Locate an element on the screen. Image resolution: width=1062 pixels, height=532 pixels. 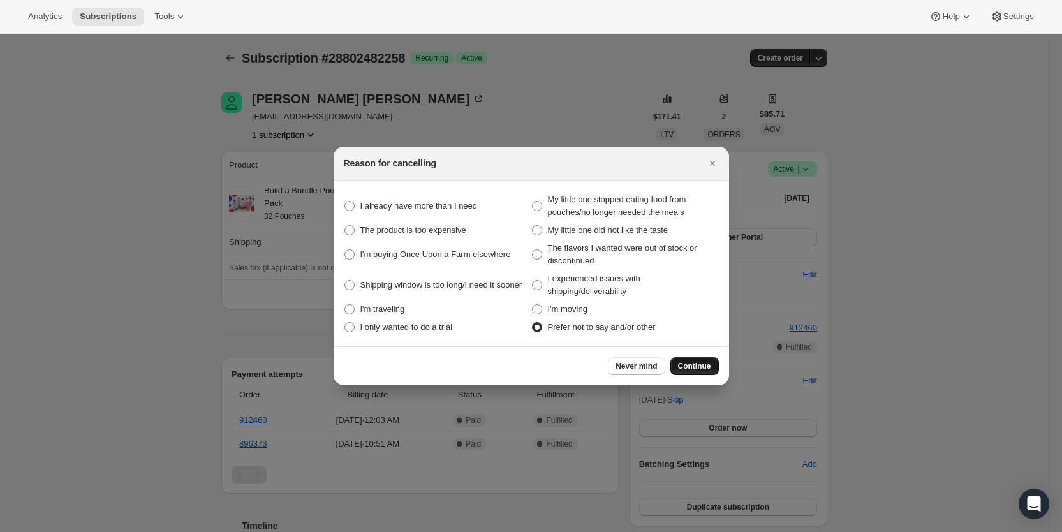
button: Analytics is located at coordinates (45, 17).